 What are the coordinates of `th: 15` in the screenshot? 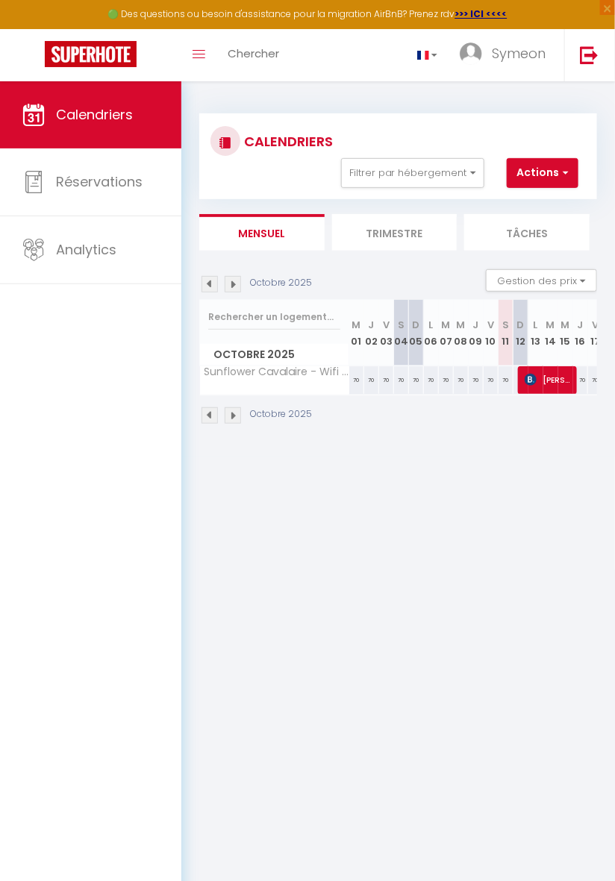 It's located at (566, 333).